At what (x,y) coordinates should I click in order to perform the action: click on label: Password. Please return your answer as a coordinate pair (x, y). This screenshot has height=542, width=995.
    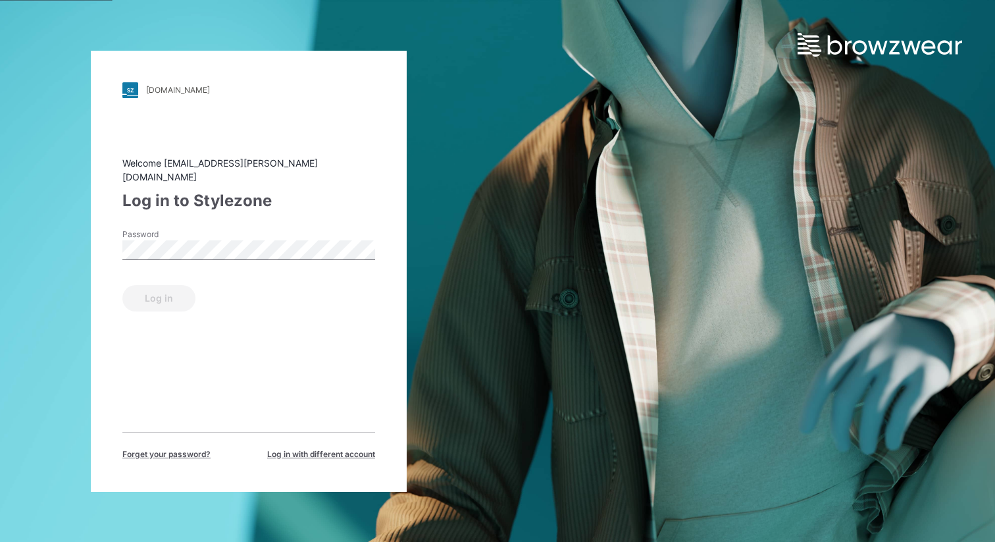
    Looking at the image, I should click on (168, 234).